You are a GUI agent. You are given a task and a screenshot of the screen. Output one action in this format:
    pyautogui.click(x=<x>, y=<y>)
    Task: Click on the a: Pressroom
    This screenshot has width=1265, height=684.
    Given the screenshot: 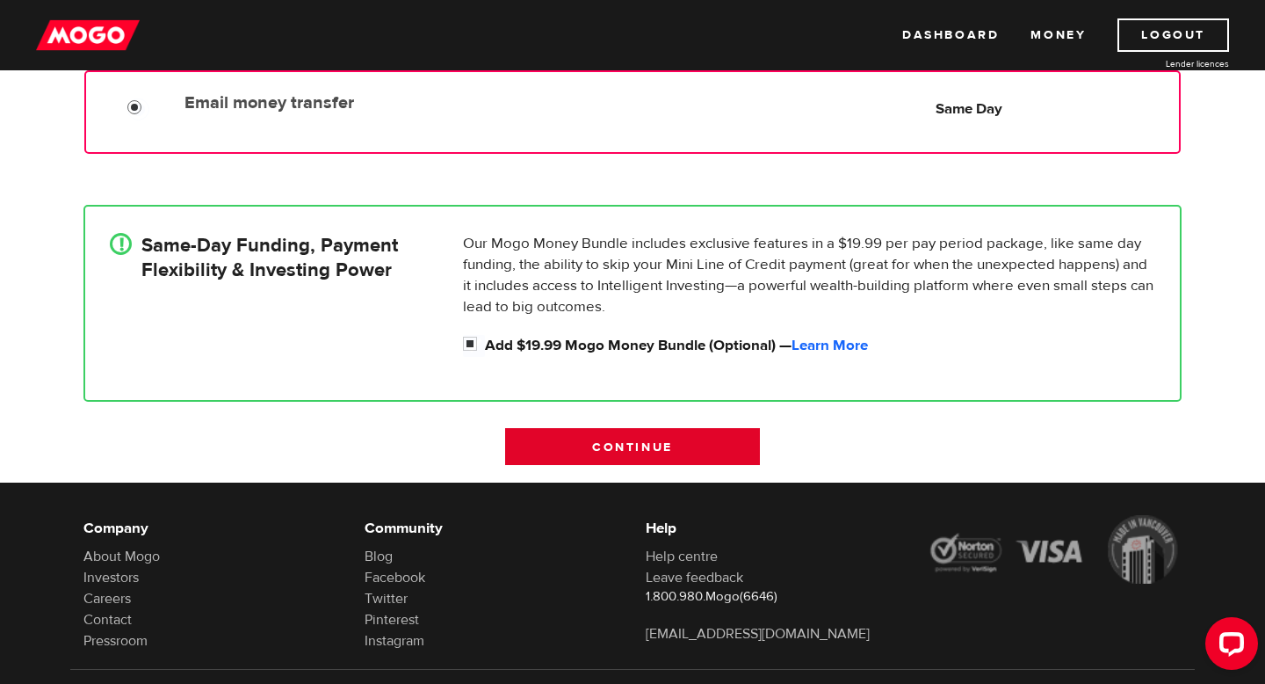 What is the action you would take?
    pyautogui.click(x=115, y=641)
    